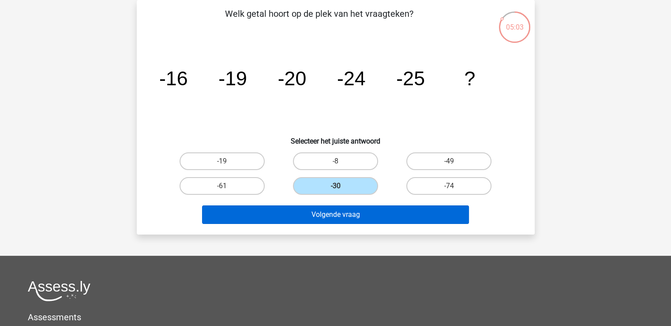 The width and height of the screenshot is (671, 326). What do you see at coordinates (335, 186) in the screenshot?
I see `label: -30` at bounding box center [335, 186].